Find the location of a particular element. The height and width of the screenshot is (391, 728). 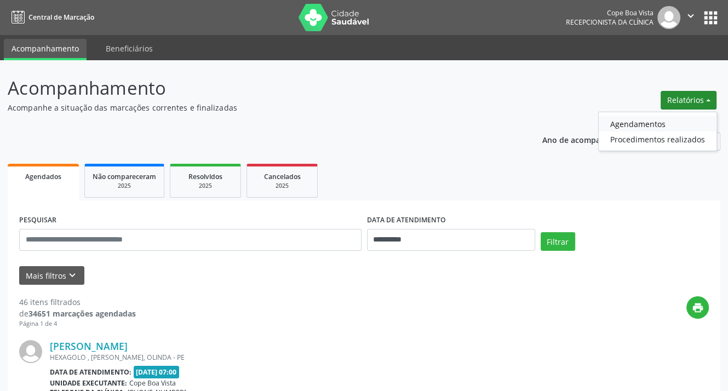

a: Agendamentos is located at coordinates (657, 124).